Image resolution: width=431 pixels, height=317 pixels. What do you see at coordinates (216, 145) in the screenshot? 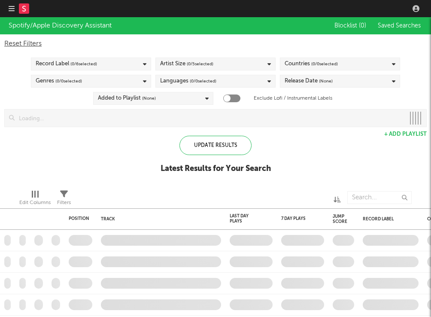
I see `div: Update Results` at bounding box center [216, 145].